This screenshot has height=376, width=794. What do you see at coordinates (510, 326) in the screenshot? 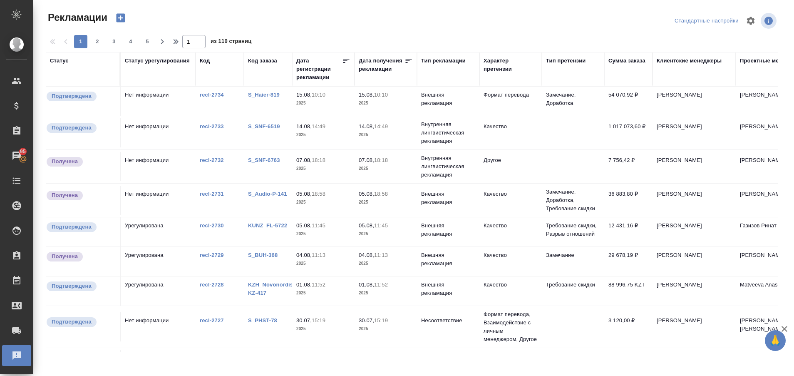
I see `td: Формат перевода, Взаимодействие с личным менеджером, Другое` at bounding box center [510, 326].